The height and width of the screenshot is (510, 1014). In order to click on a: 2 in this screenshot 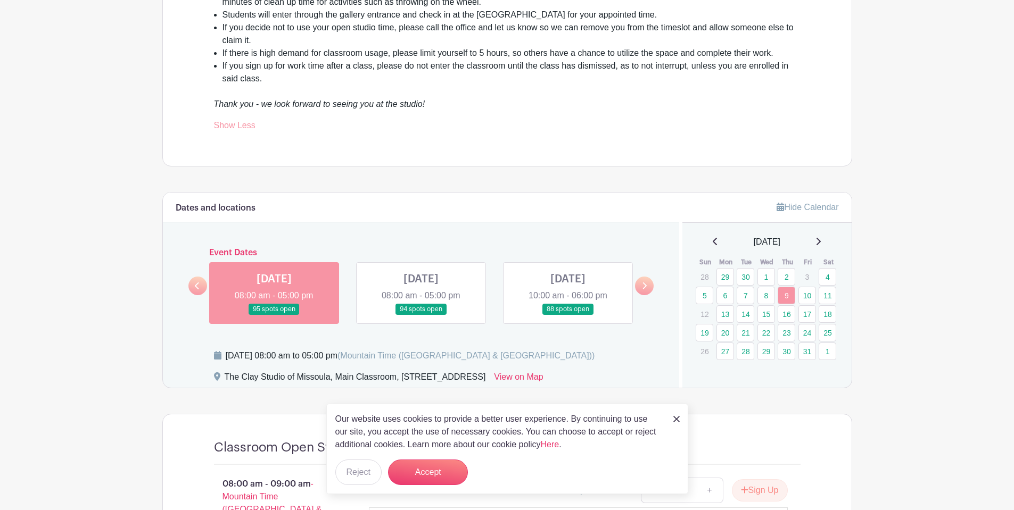, I will do `click(786, 277)`.